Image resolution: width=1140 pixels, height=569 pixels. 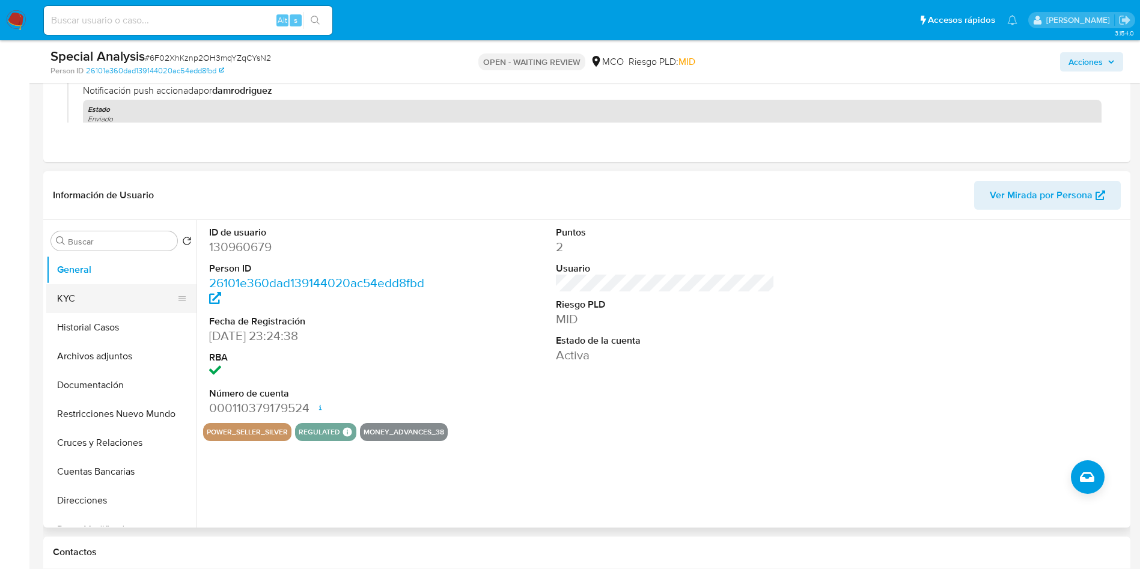 What do you see at coordinates (1047, 195) in the screenshot?
I see `button: Ver Mirada por Persona` at bounding box center [1047, 195].